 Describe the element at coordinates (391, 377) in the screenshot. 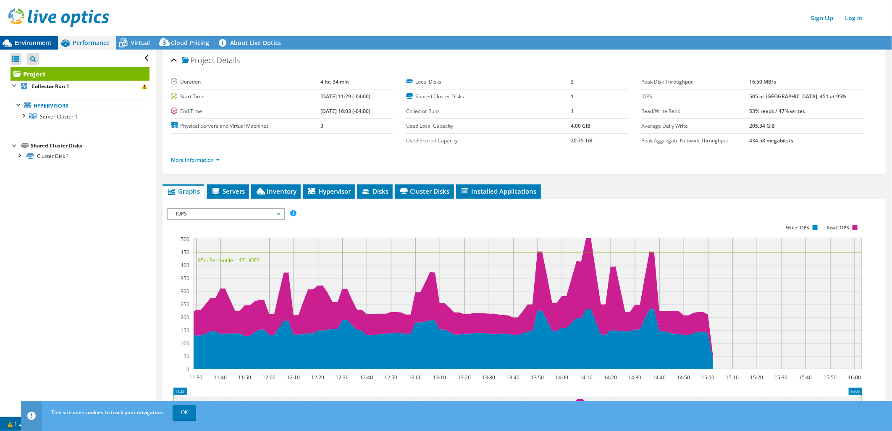

I see `text: 12:50` at that location.